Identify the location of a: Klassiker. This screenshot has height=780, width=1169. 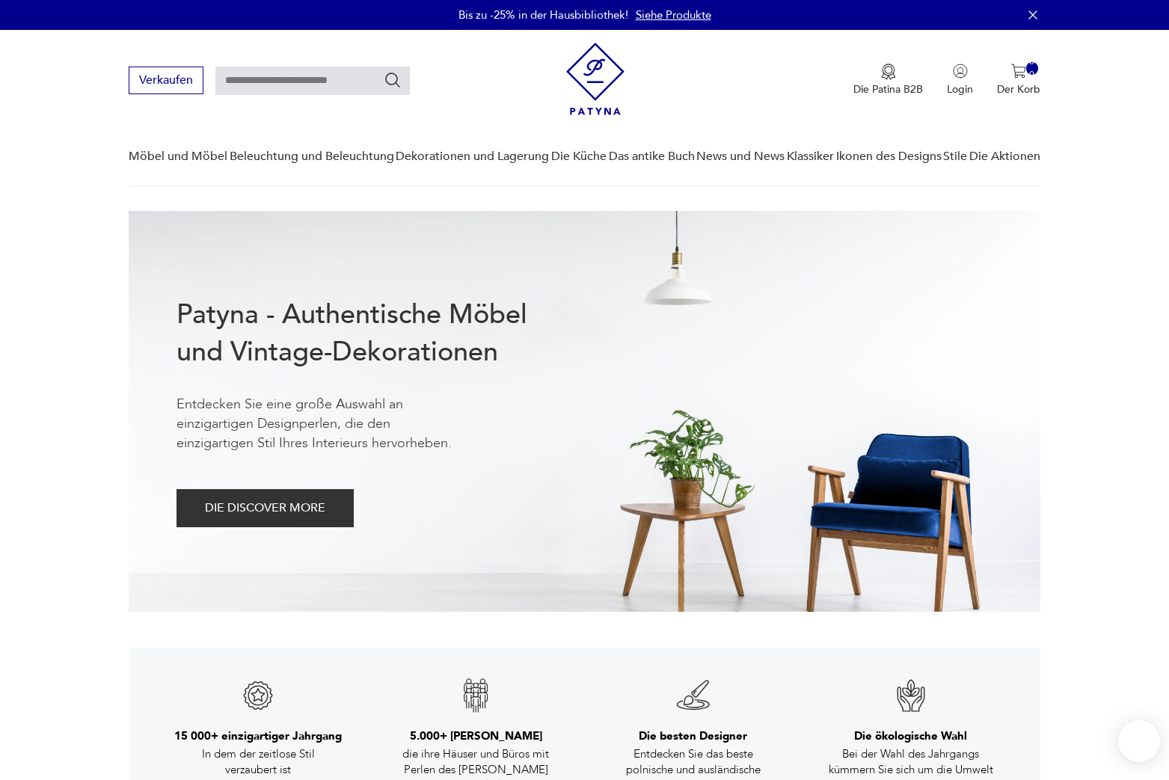
(810, 156).